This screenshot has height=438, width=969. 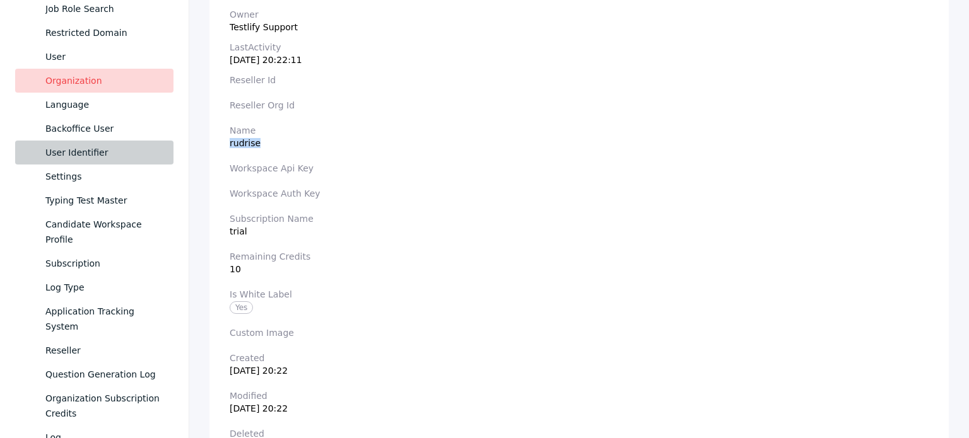 What do you see at coordinates (94, 201) in the screenshot?
I see `a: Typing Test Master` at bounding box center [94, 201].